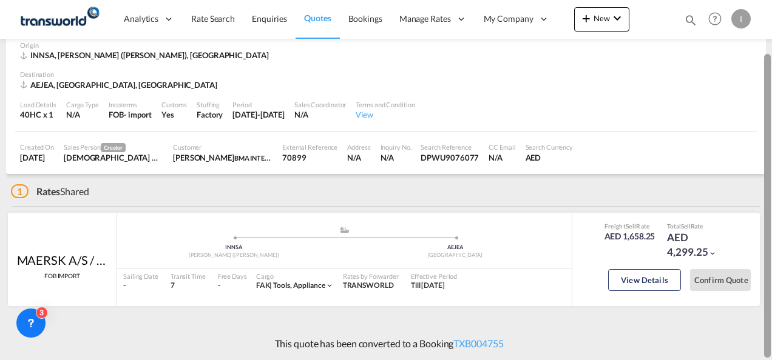 The width and height of the screenshot is (772, 360). What do you see at coordinates (59, 19) in the screenshot?
I see `img: f753ae806dec11f0841701cdfdf085c0.png` at bounding box center [59, 19].